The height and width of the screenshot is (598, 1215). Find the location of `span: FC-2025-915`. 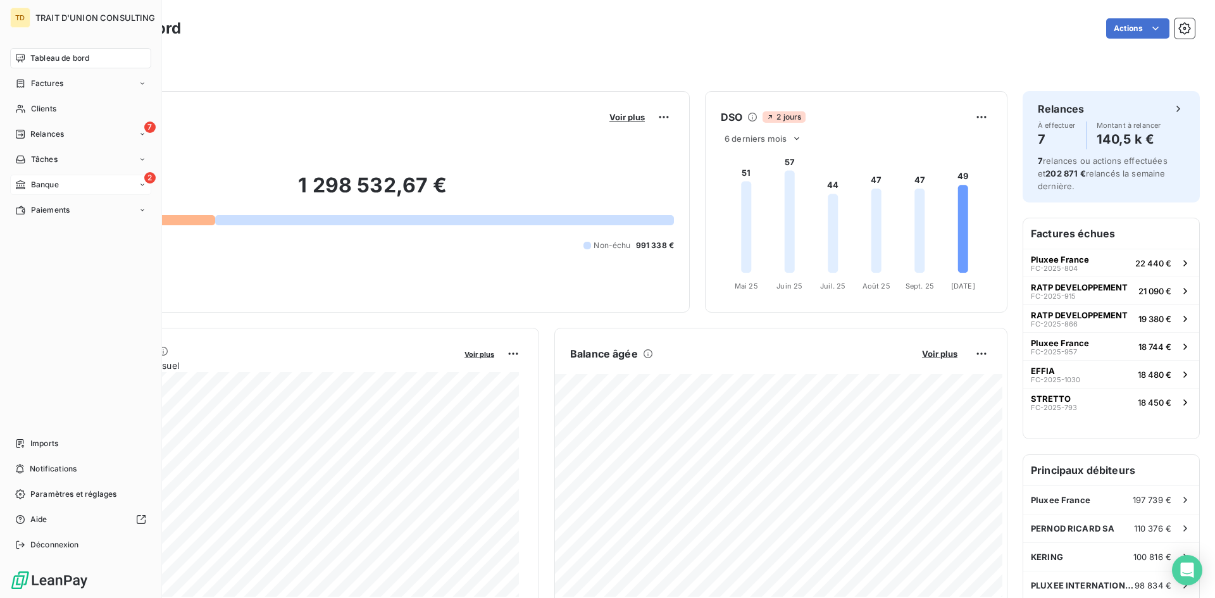

span: FC-2025-915 is located at coordinates (1053, 296).